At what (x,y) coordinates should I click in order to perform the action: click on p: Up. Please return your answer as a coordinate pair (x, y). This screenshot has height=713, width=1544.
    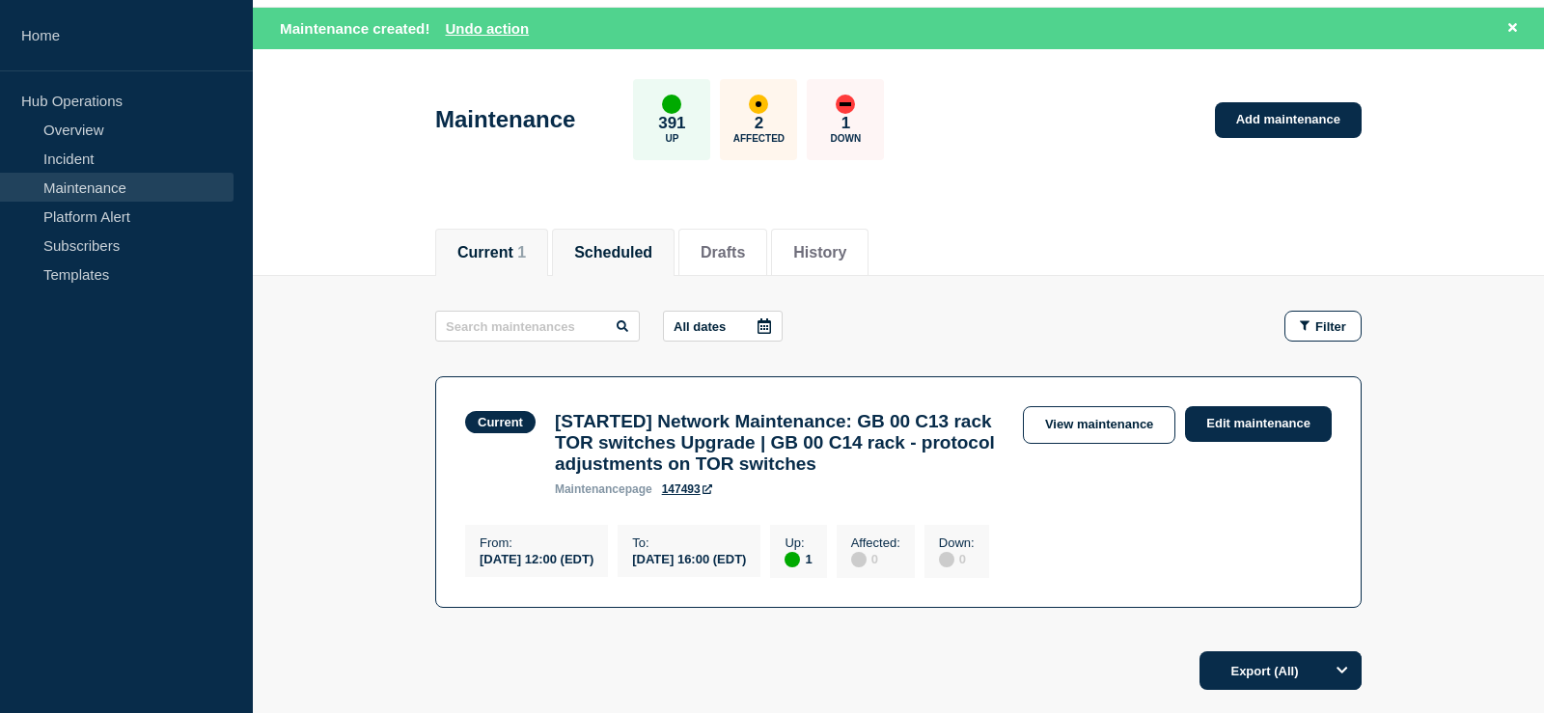
    Looking at the image, I should click on (671, 138).